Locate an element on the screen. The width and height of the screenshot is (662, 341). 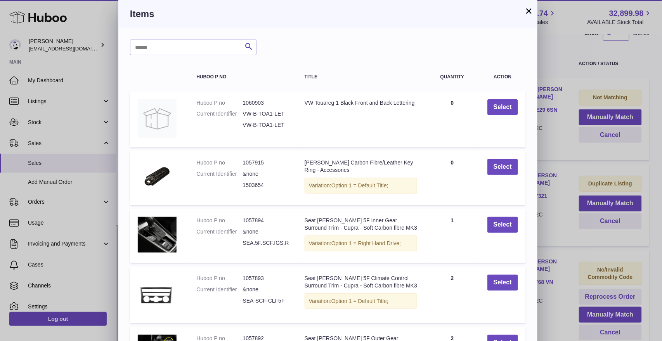
span: Option 1 = Right Hand Drive; is located at coordinates (366, 243).